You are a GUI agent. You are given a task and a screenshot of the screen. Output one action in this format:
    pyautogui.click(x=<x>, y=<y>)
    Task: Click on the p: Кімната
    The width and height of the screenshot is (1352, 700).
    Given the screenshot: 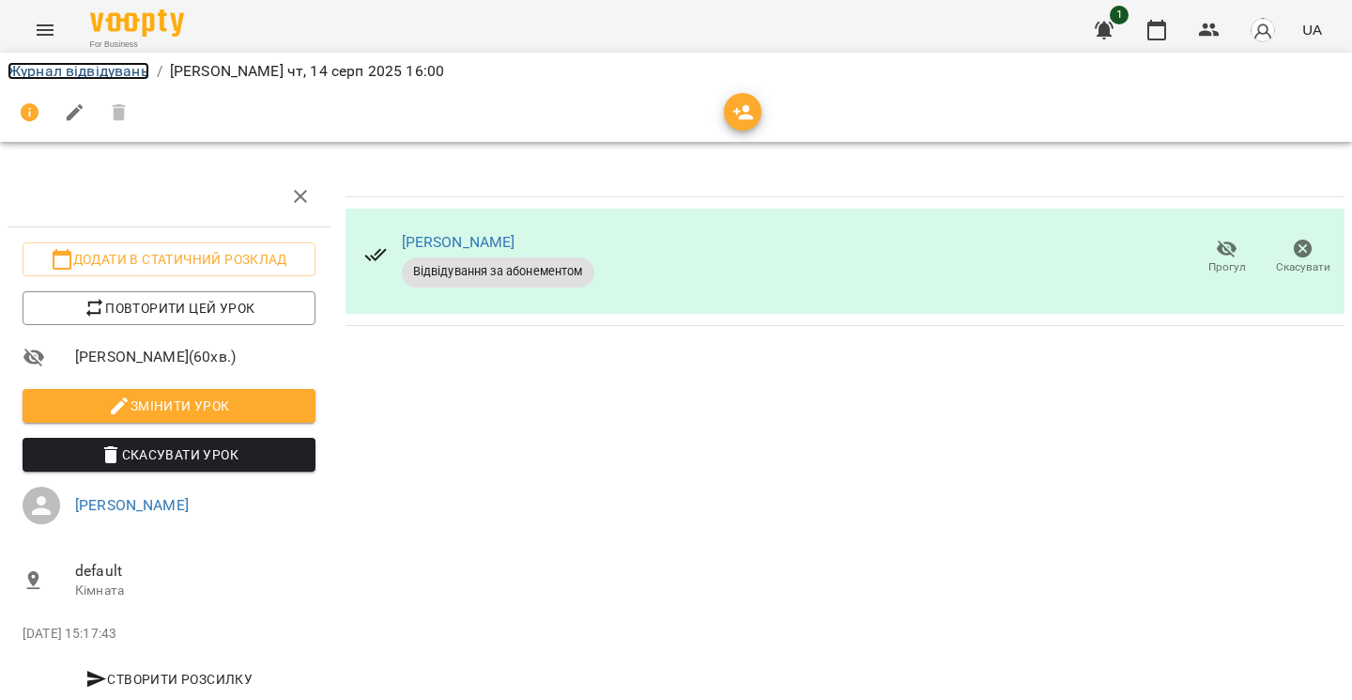 What is the action you would take?
    pyautogui.click(x=195, y=591)
    